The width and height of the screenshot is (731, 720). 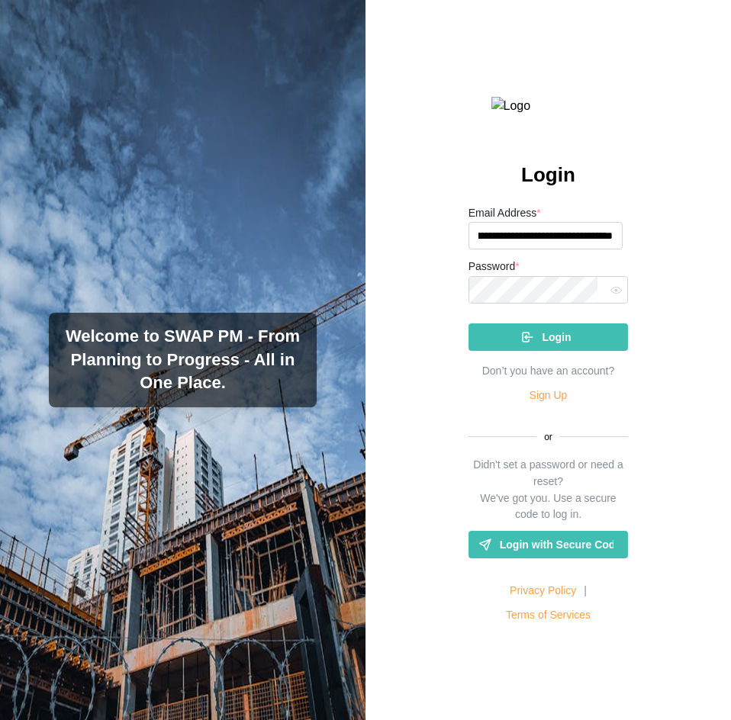 What do you see at coordinates (548, 616) in the screenshot?
I see `a: Terms of Services` at bounding box center [548, 616].